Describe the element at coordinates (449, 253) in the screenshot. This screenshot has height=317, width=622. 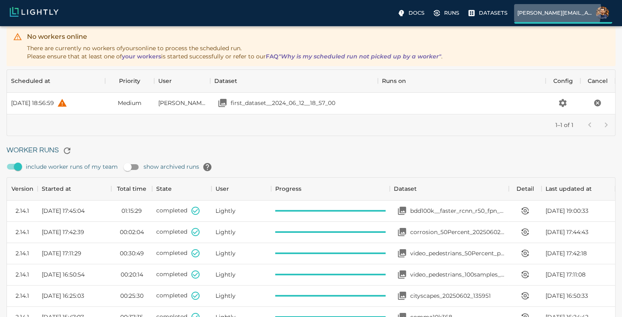
I see `a: Open your dataset video_pedestrians_50Percent_pretagging_20250602_141819video_pedestrians_50Perce...` at that location.